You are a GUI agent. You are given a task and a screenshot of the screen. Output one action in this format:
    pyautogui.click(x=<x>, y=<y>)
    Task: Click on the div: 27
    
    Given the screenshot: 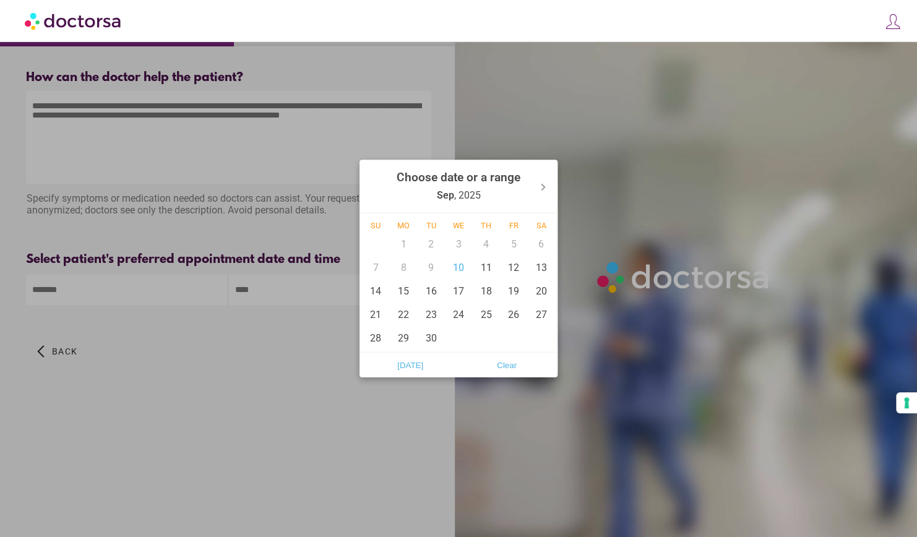 What is the action you would take?
    pyautogui.click(x=541, y=314)
    